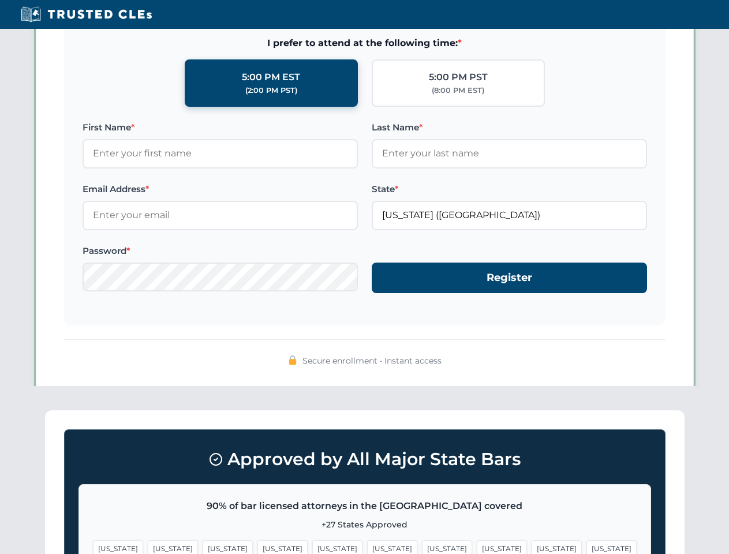 The image size is (729, 554). What do you see at coordinates (509, 128) in the screenshot?
I see `label: Last Name` at bounding box center [509, 128].